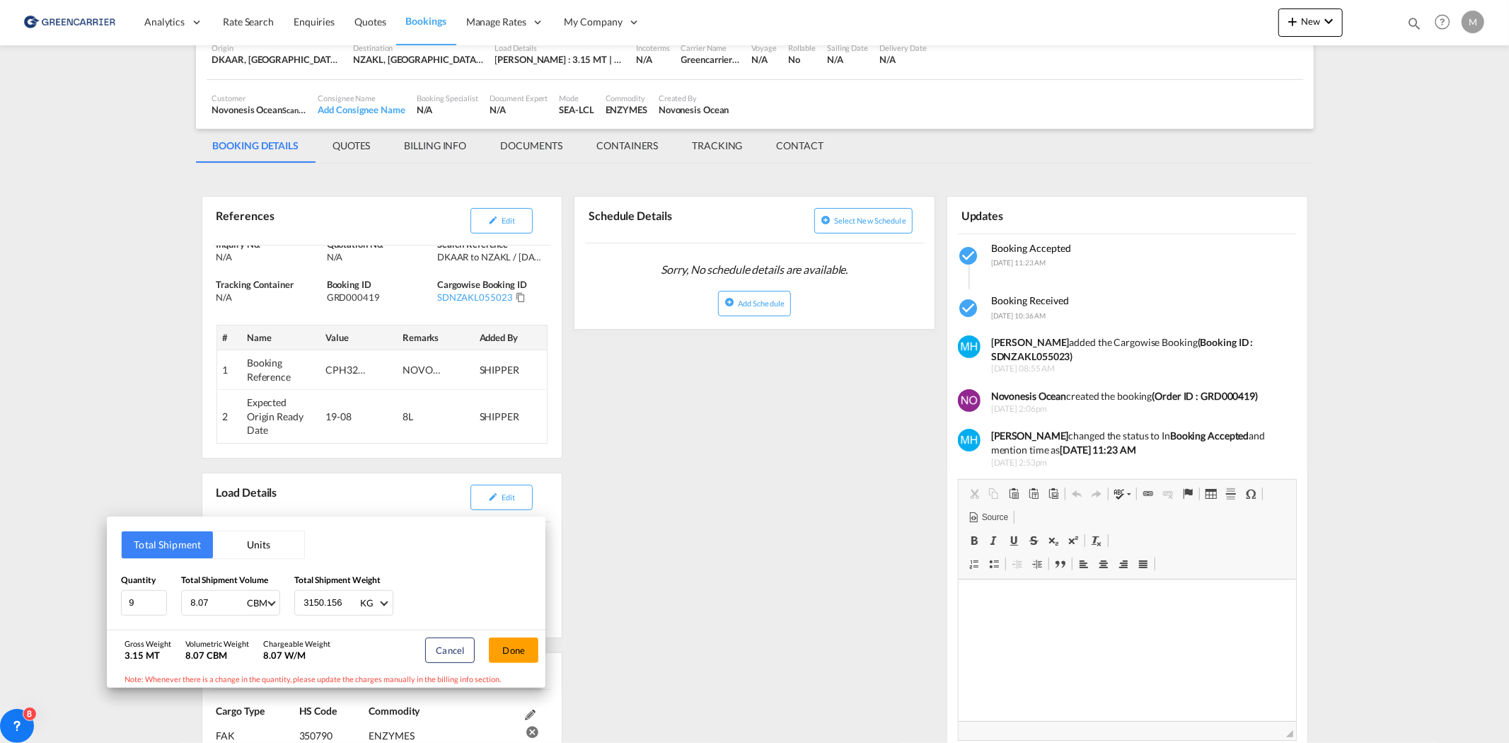 Image resolution: width=1509 pixels, height=743 pixels. Describe the element at coordinates (217, 643) in the screenshot. I see `div: Volumetric Weight` at that location.